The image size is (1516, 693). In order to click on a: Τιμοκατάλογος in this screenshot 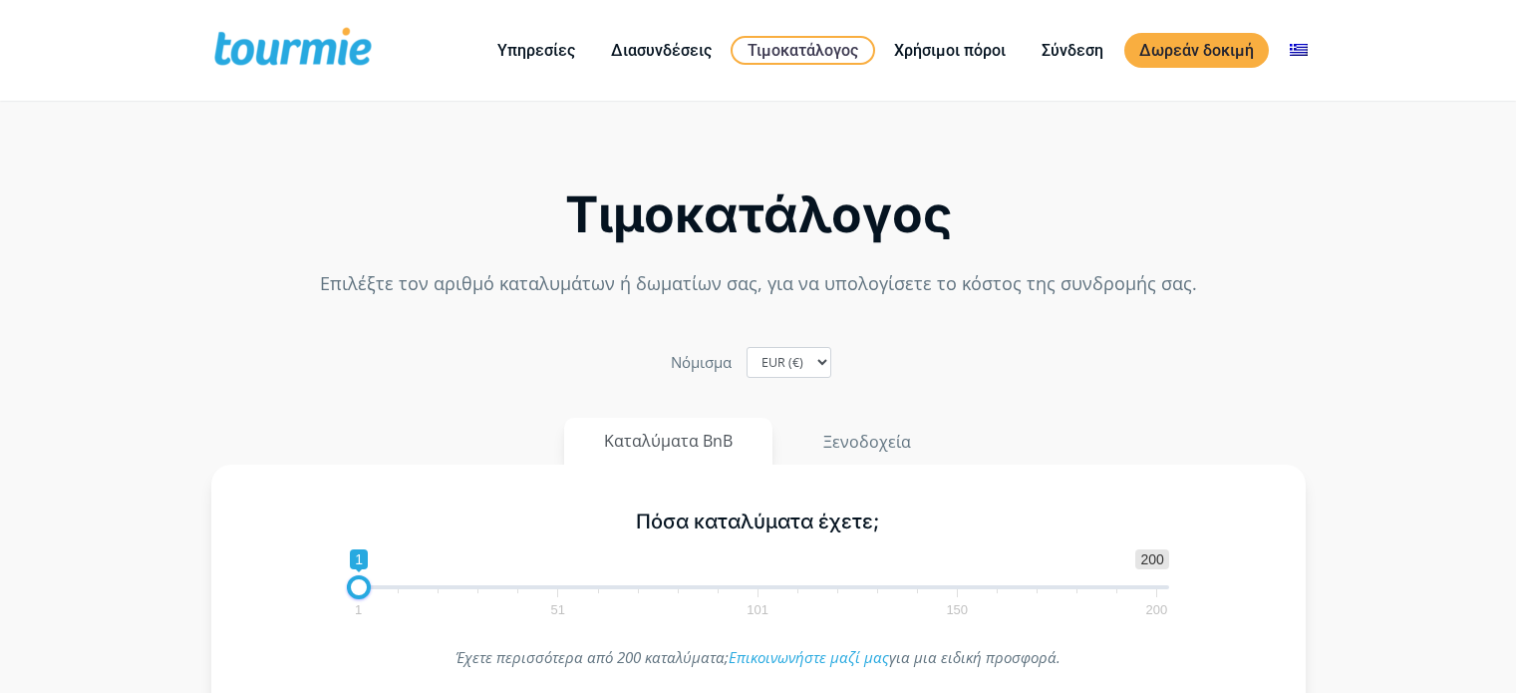, I will do `click(802, 50)`.